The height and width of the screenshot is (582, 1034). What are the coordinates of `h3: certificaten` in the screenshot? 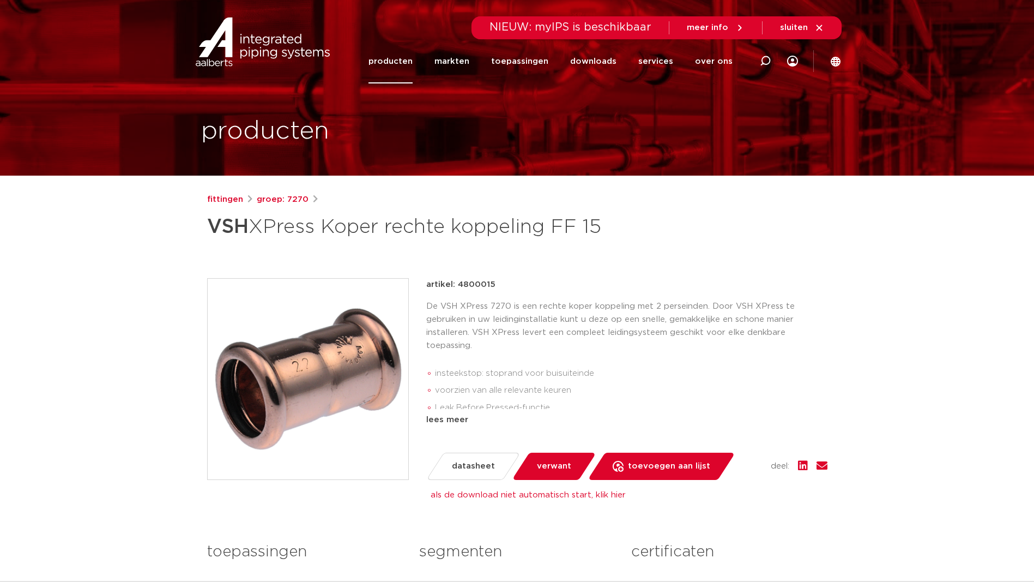 It's located at (729, 552).